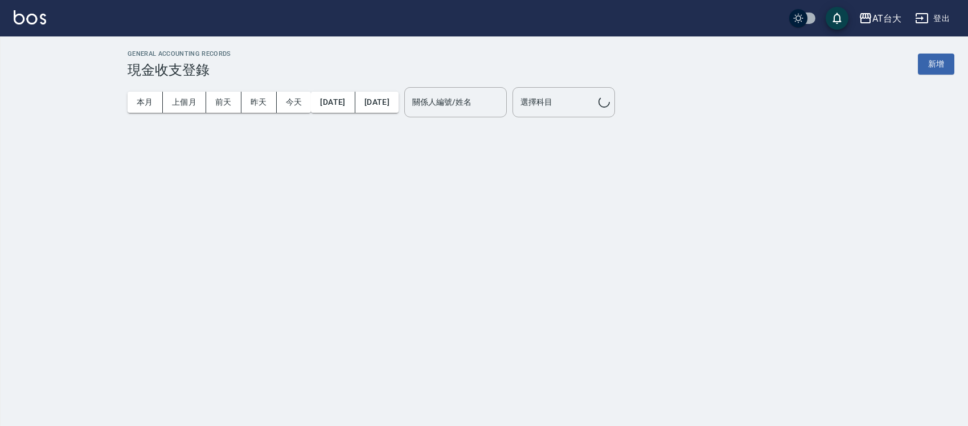 This screenshot has height=426, width=968. Describe the element at coordinates (179, 54) in the screenshot. I see `h2: GENERAL ACCOUNTING RECORDS` at that location.